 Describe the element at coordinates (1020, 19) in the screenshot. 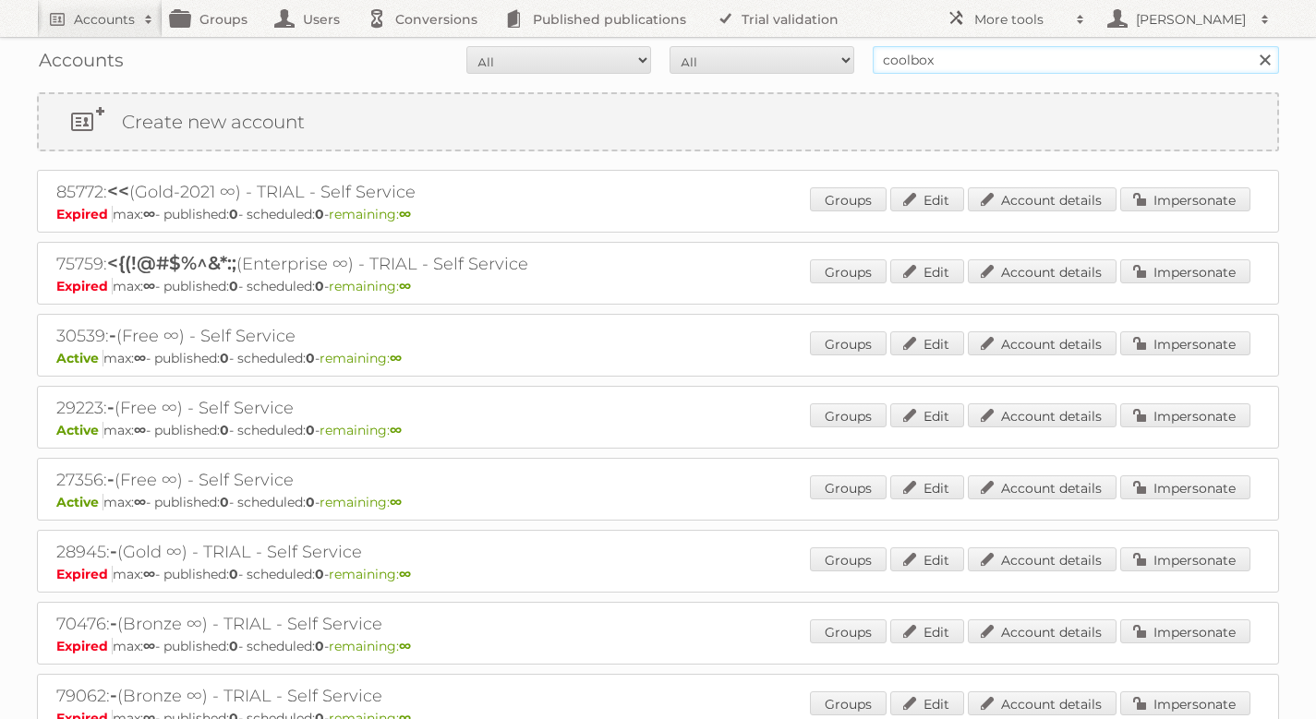

I see `h2: More tools` at that location.